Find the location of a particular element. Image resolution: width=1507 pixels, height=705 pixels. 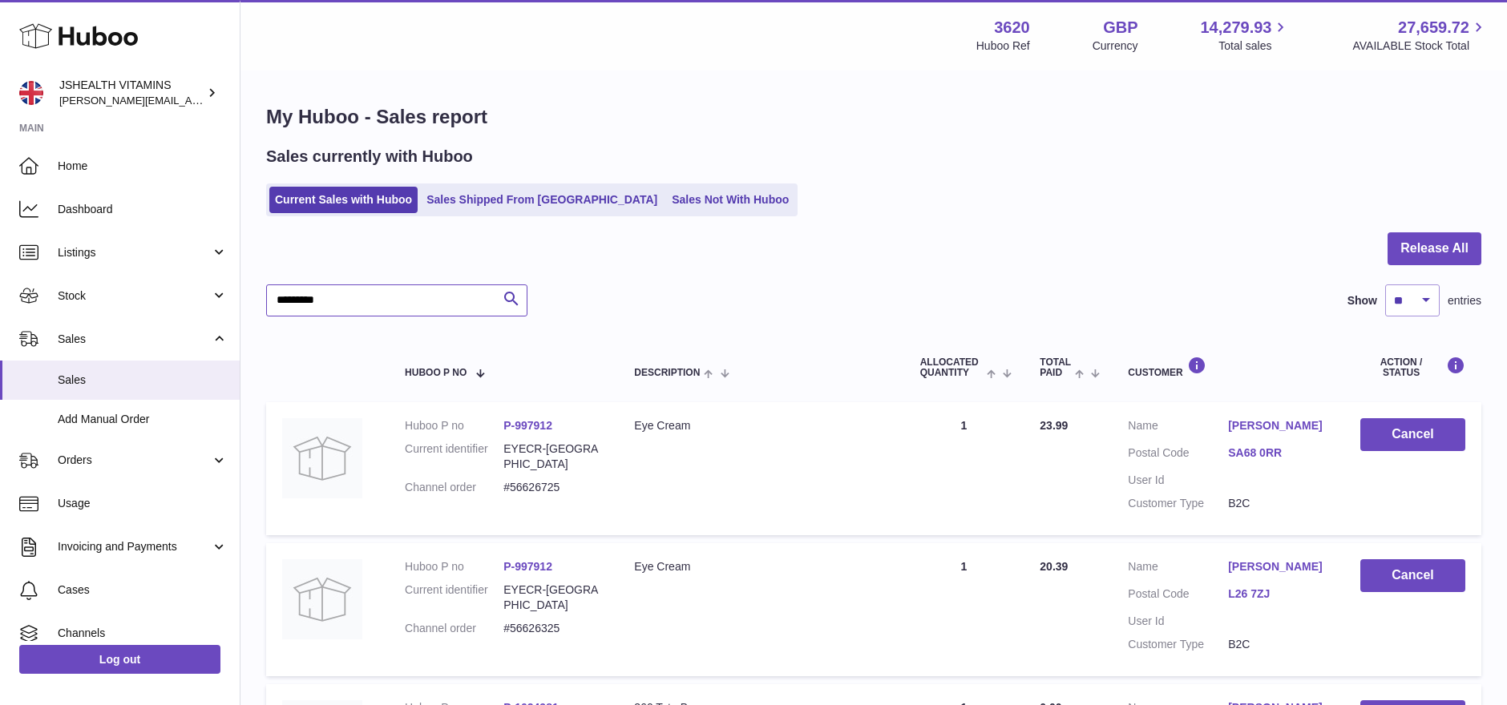

a: 14,279.93 Total sales is located at coordinates (1245, 35).